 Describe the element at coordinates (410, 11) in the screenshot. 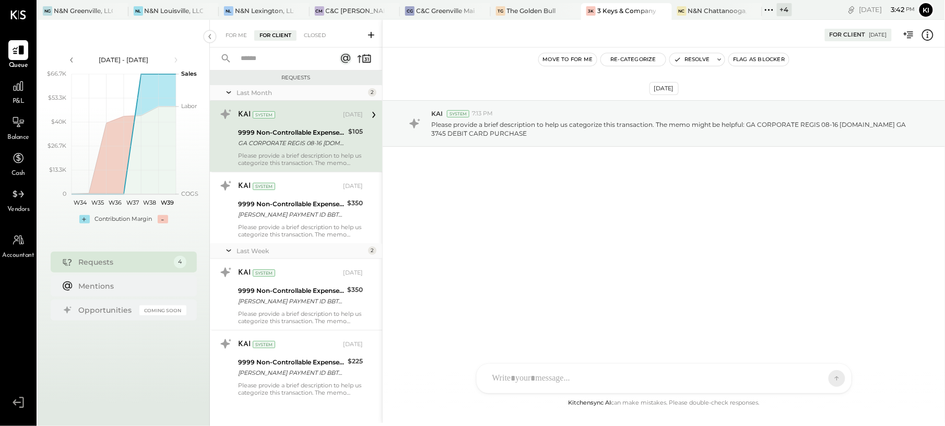

I see `div: CG` at that location.